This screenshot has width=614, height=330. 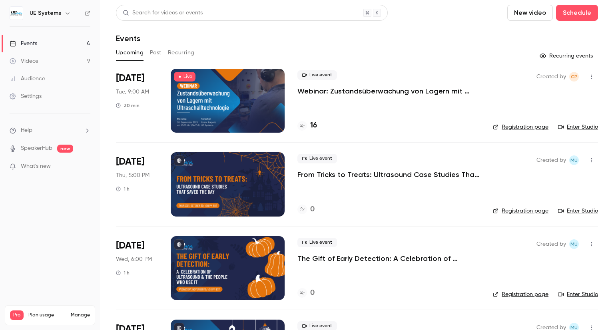 What do you see at coordinates (128, 38) in the screenshot?
I see `h1: Events` at bounding box center [128, 38].